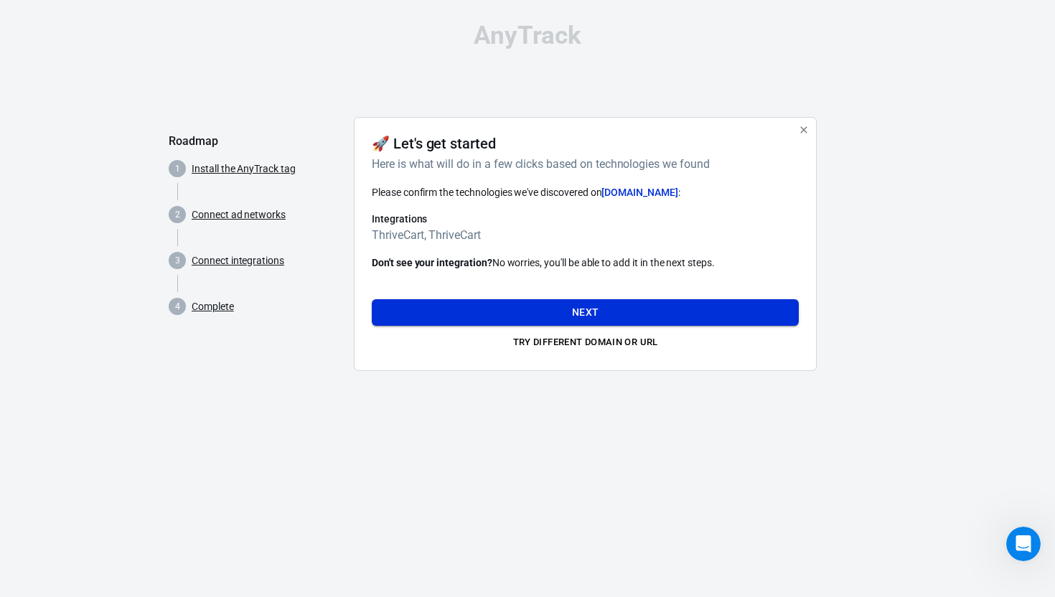 The width and height of the screenshot is (1055, 597). Describe the element at coordinates (177, 261) in the screenshot. I see `text: 3` at that location.